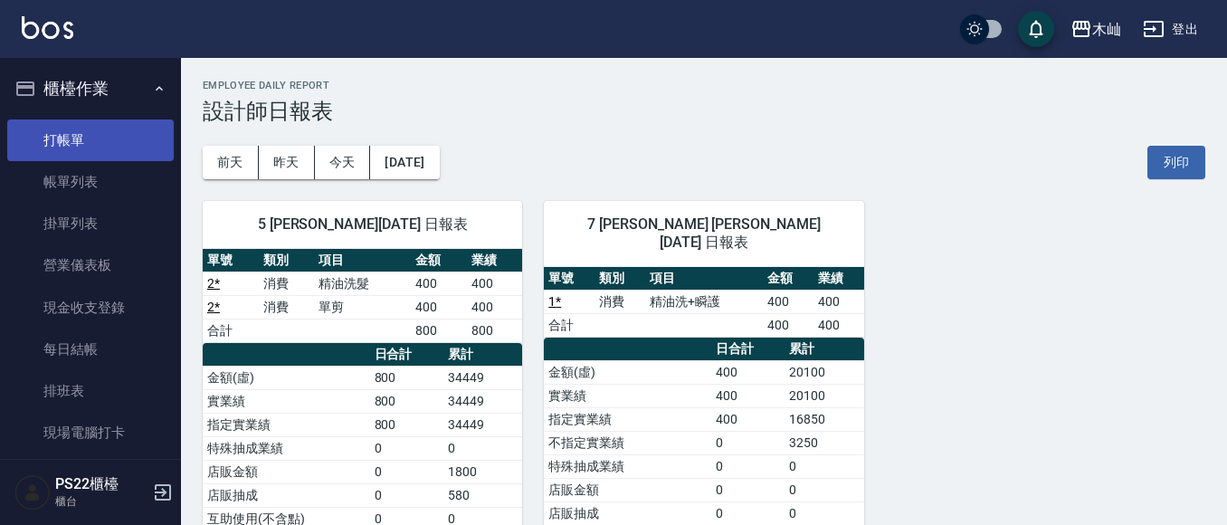 Image resolution: width=1227 pixels, height=525 pixels. Describe the element at coordinates (231, 162) in the screenshot. I see `button: 前天` at that location.